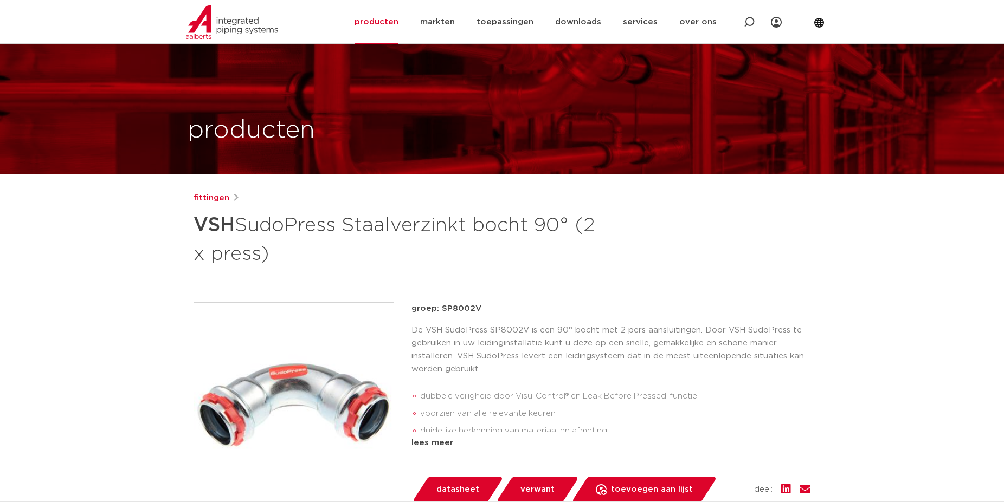 The height and width of the screenshot is (502, 1004). What do you see at coordinates (294, 403) in the screenshot?
I see `img: Product Image for VSH SudoPress Staalverzinkt bocht 90° (2 x press)` at bounding box center [294, 403].